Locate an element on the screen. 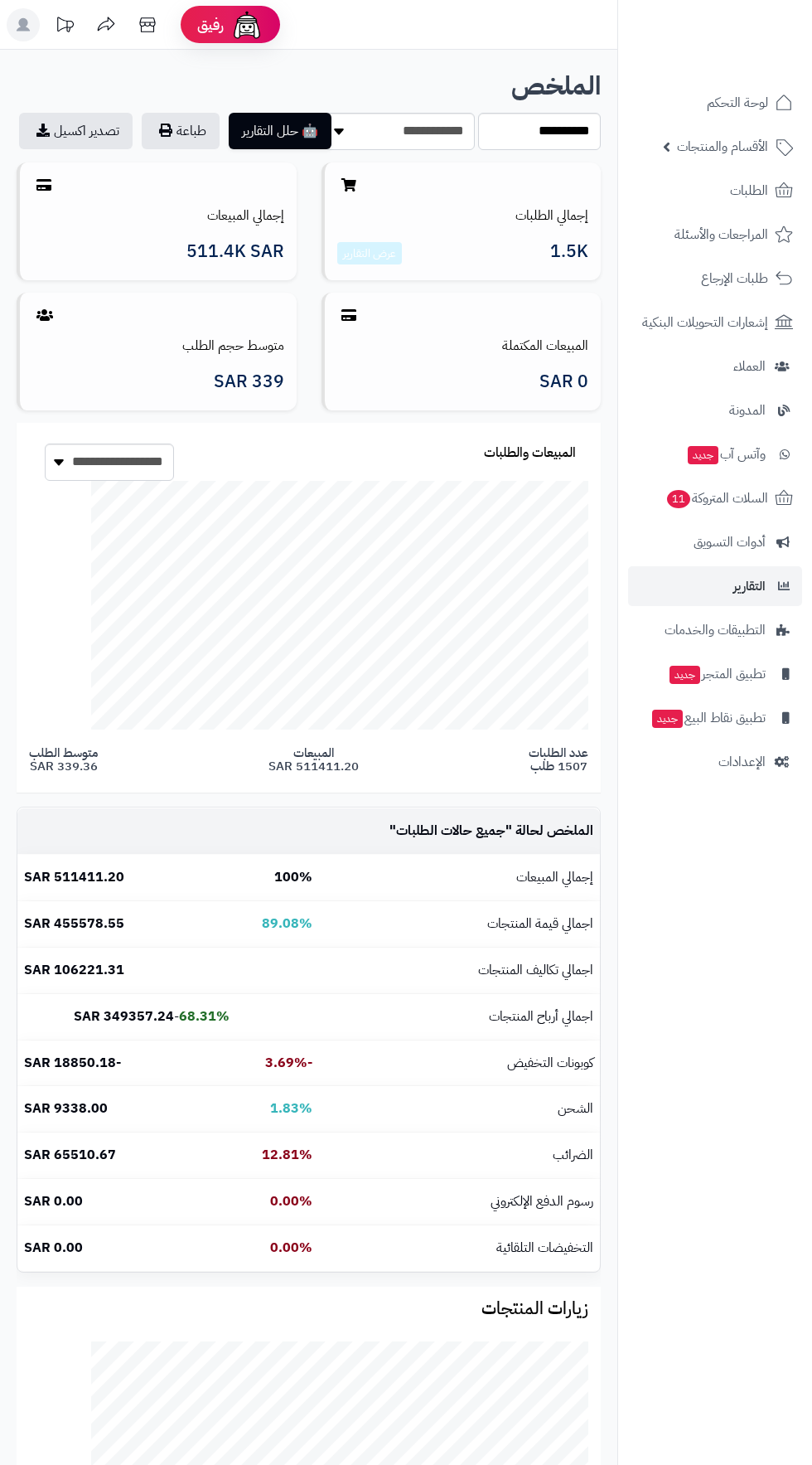 This screenshot has width=812, height=1465. h3: المبيعات والطلبات is located at coordinates (529, 454).